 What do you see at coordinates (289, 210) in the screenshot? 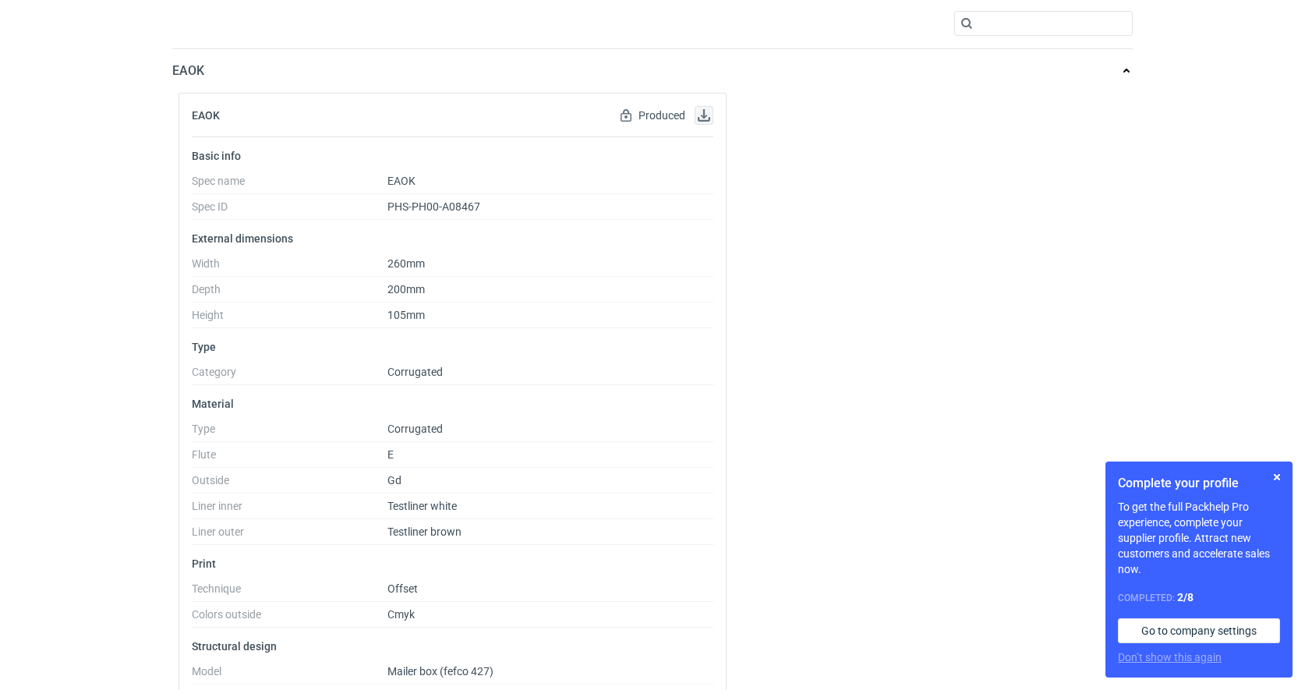
I see `dt: Spec ID` at bounding box center [289, 210].